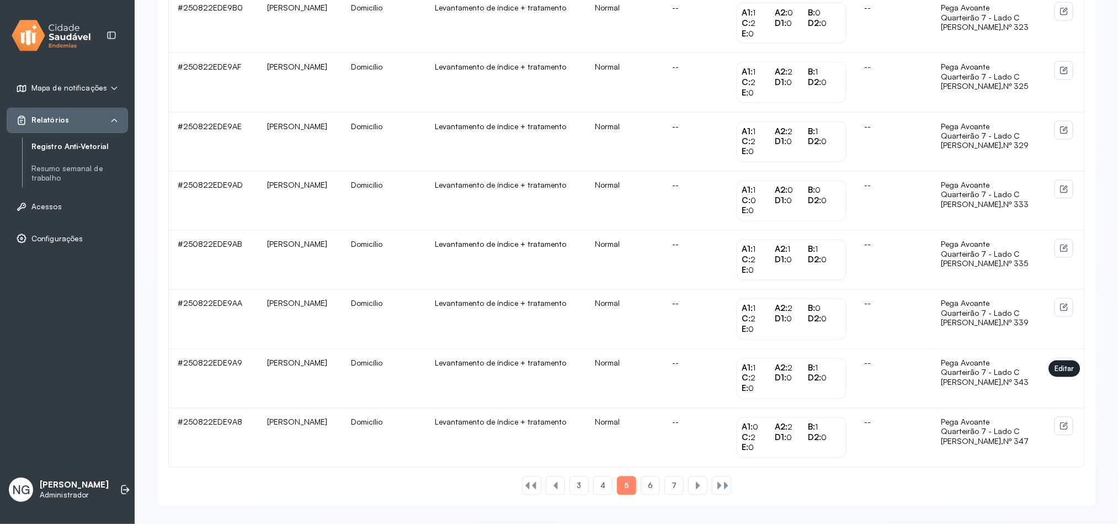  I want to click on span: 6, so click(650, 485).